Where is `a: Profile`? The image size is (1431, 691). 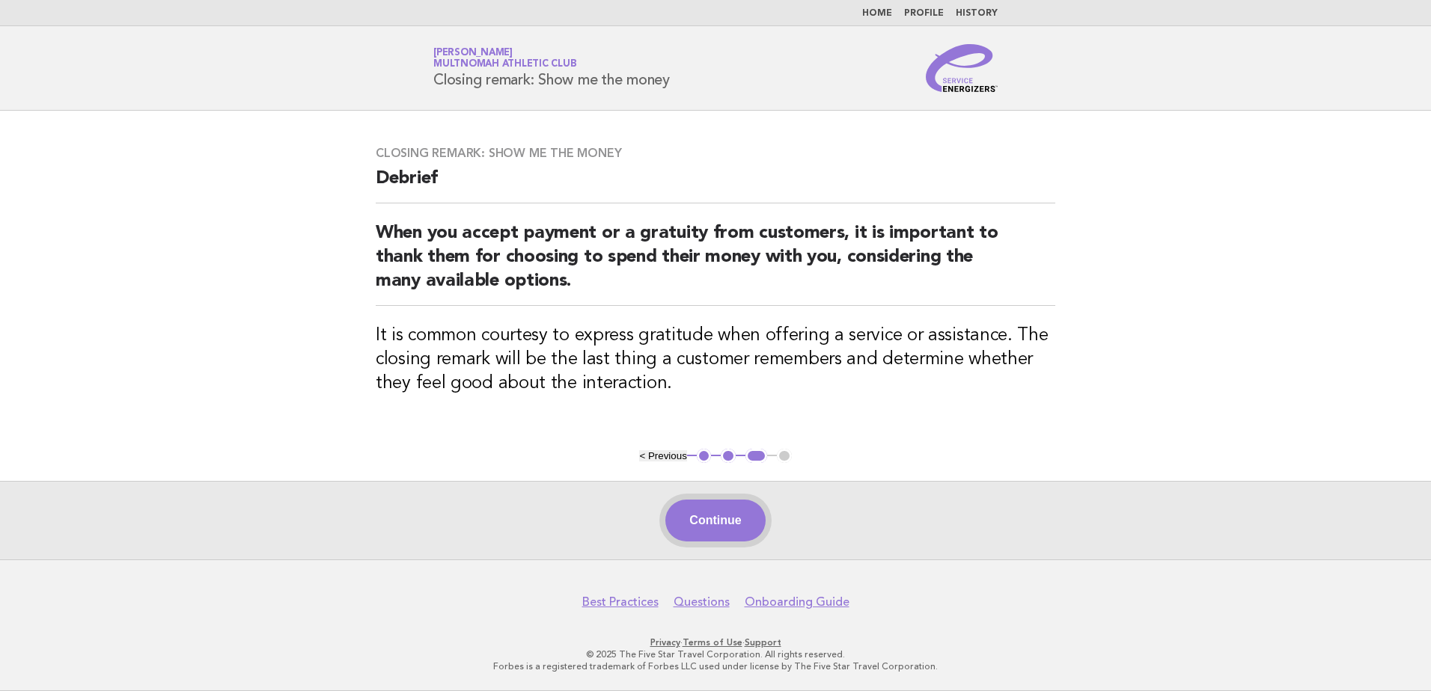 a: Profile is located at coordinates (923, 13).